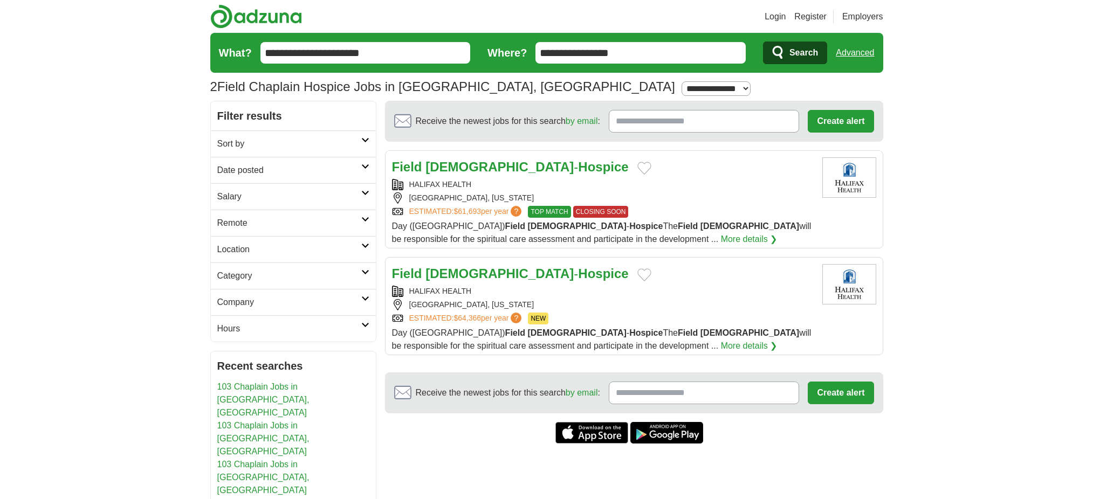 The width and height of the screenshot is (1093, 499). Describe the element at coordinates (467, 211) in the screenshot. I see `span: $61,693` at that location.